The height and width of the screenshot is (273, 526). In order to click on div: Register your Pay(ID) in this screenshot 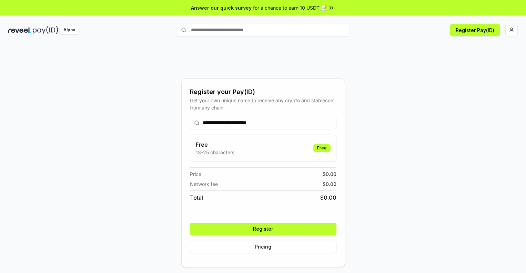, I will do `click(263, 92)`.